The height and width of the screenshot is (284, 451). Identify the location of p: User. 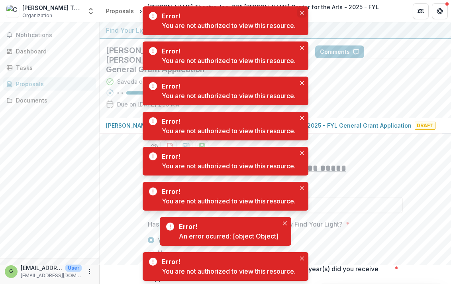
(73, 268).